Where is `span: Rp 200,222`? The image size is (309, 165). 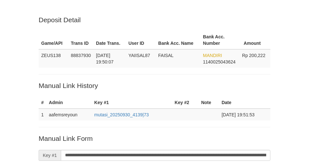
span: Rp 200,222 is located at coordinates (254, 55).